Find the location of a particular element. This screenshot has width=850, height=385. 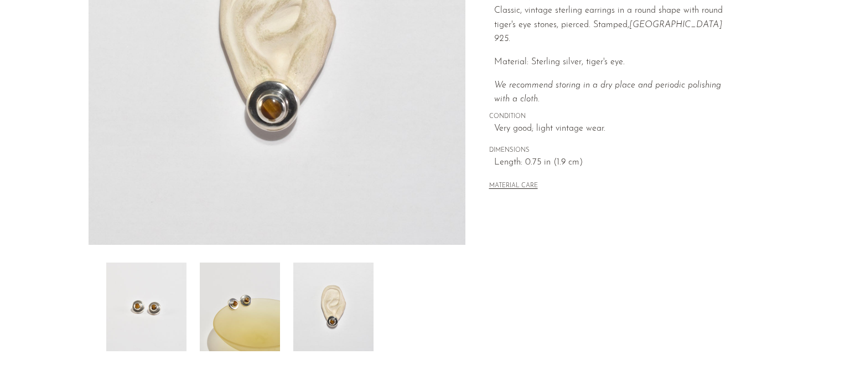

span: DIMENSIONS is located at coordinates (614, 151).